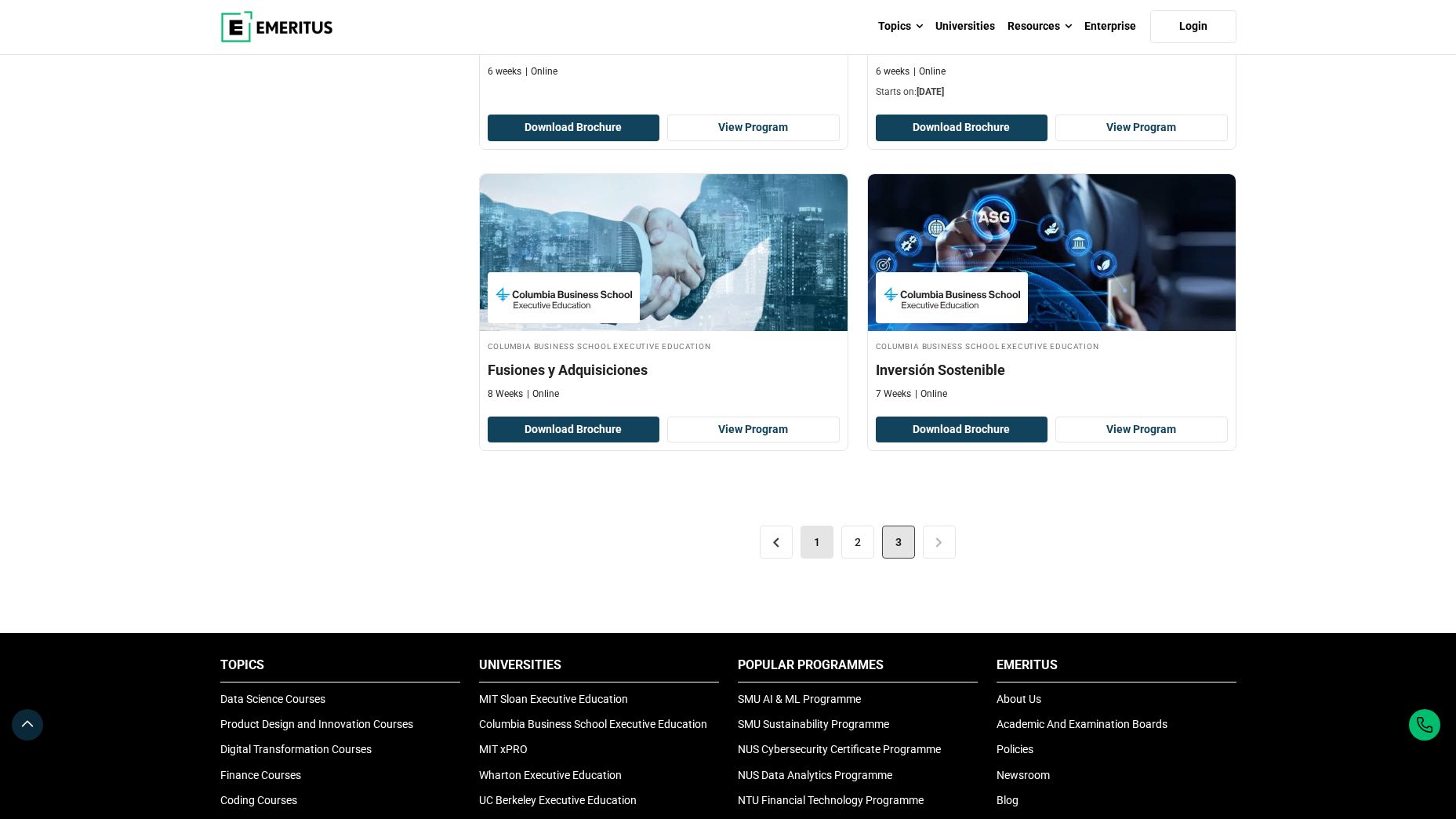  What do you see at coordinates (817, 542) in the screenshot?
I see `a: 1` at bounding box center [817, 542].